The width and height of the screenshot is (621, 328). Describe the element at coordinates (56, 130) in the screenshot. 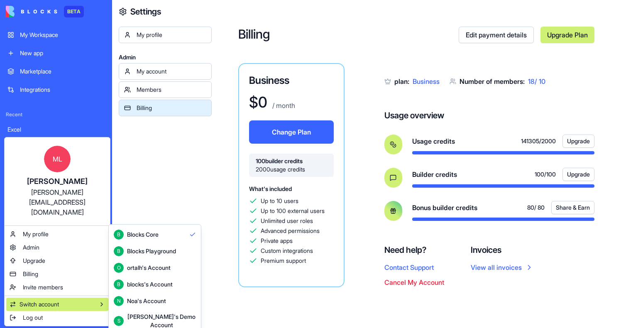

I see `div: Excel` at that location.